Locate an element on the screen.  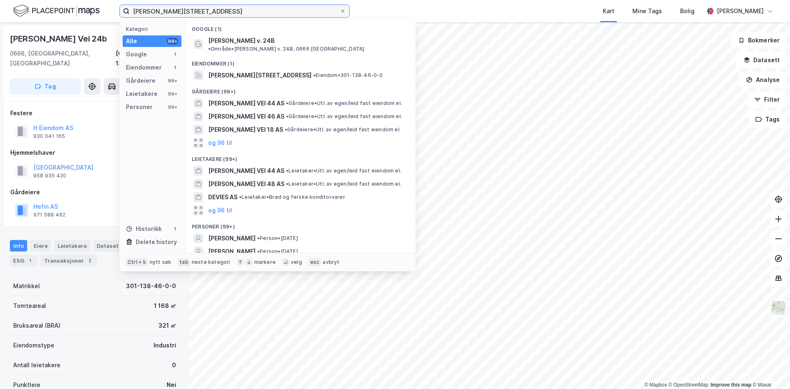
div: nytt søk is located at coordinates (160, 262).